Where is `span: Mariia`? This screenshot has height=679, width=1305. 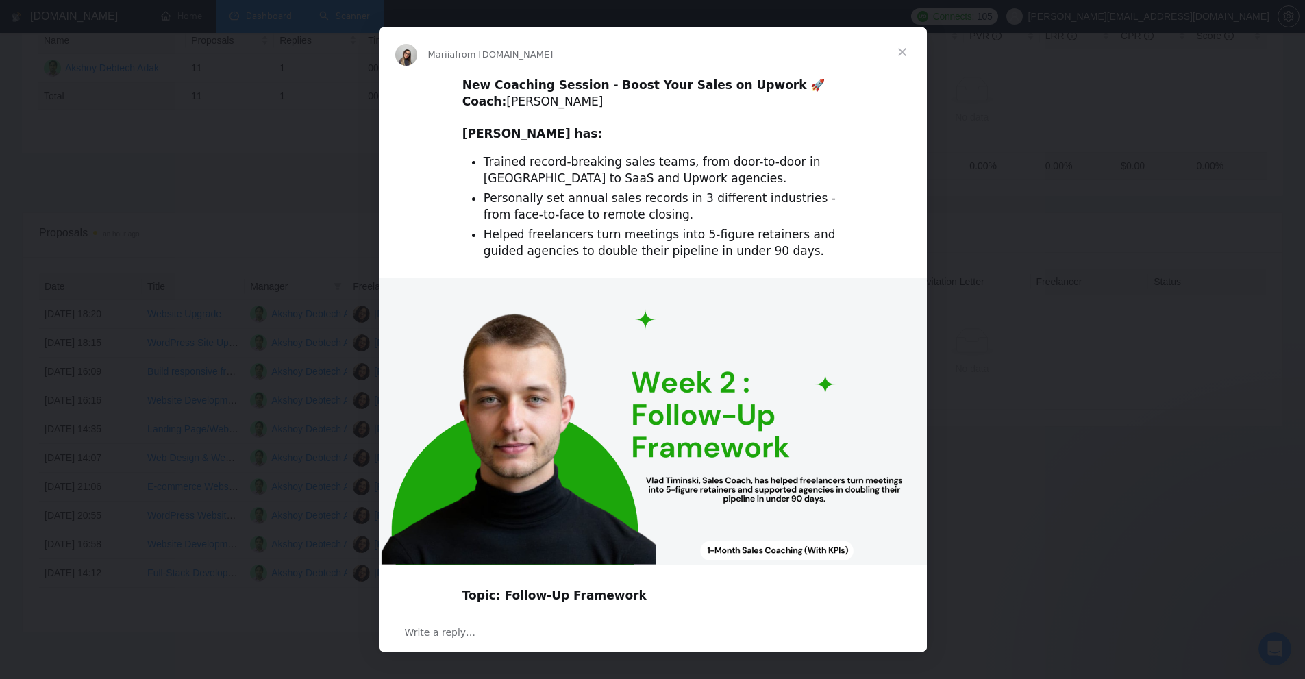 span: Mariia is located at coordinates (442, 54).